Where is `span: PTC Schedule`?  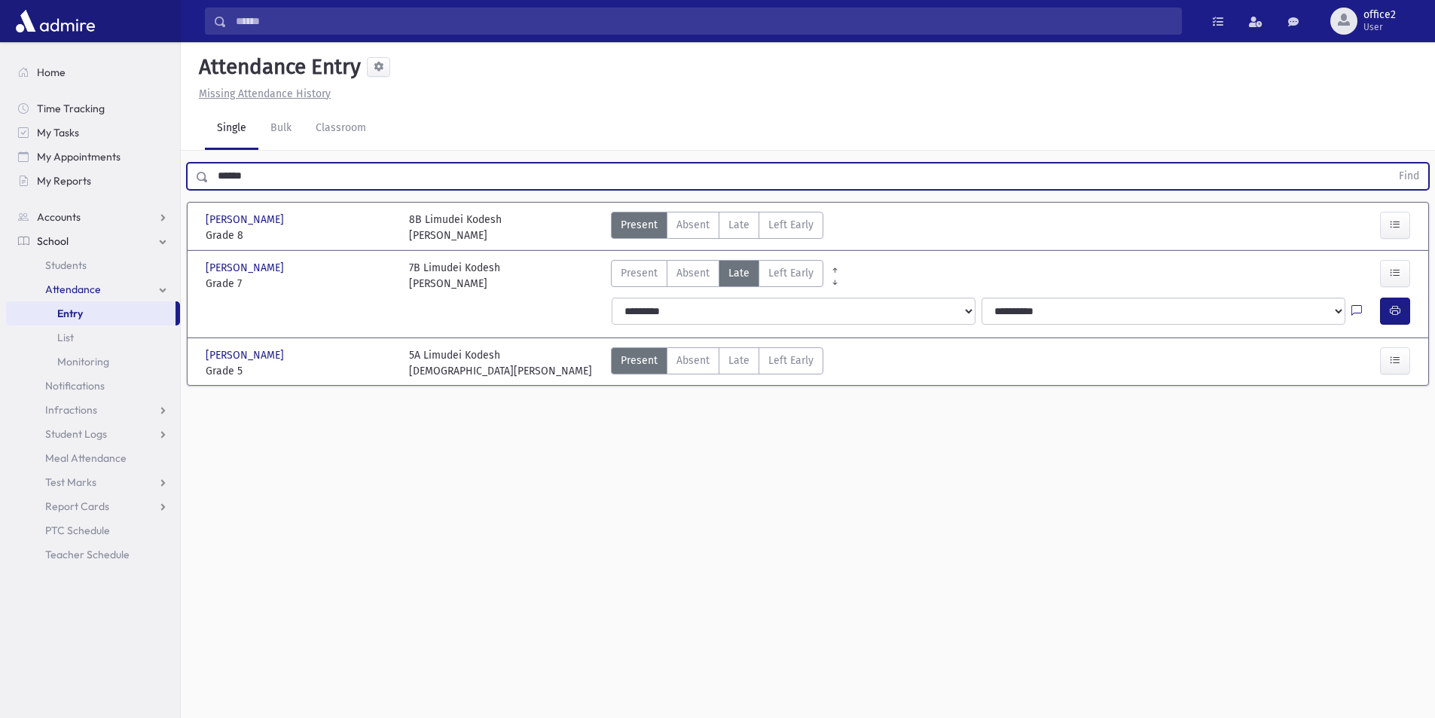
span: PTC Schedule is located at coordinates (78, 530).